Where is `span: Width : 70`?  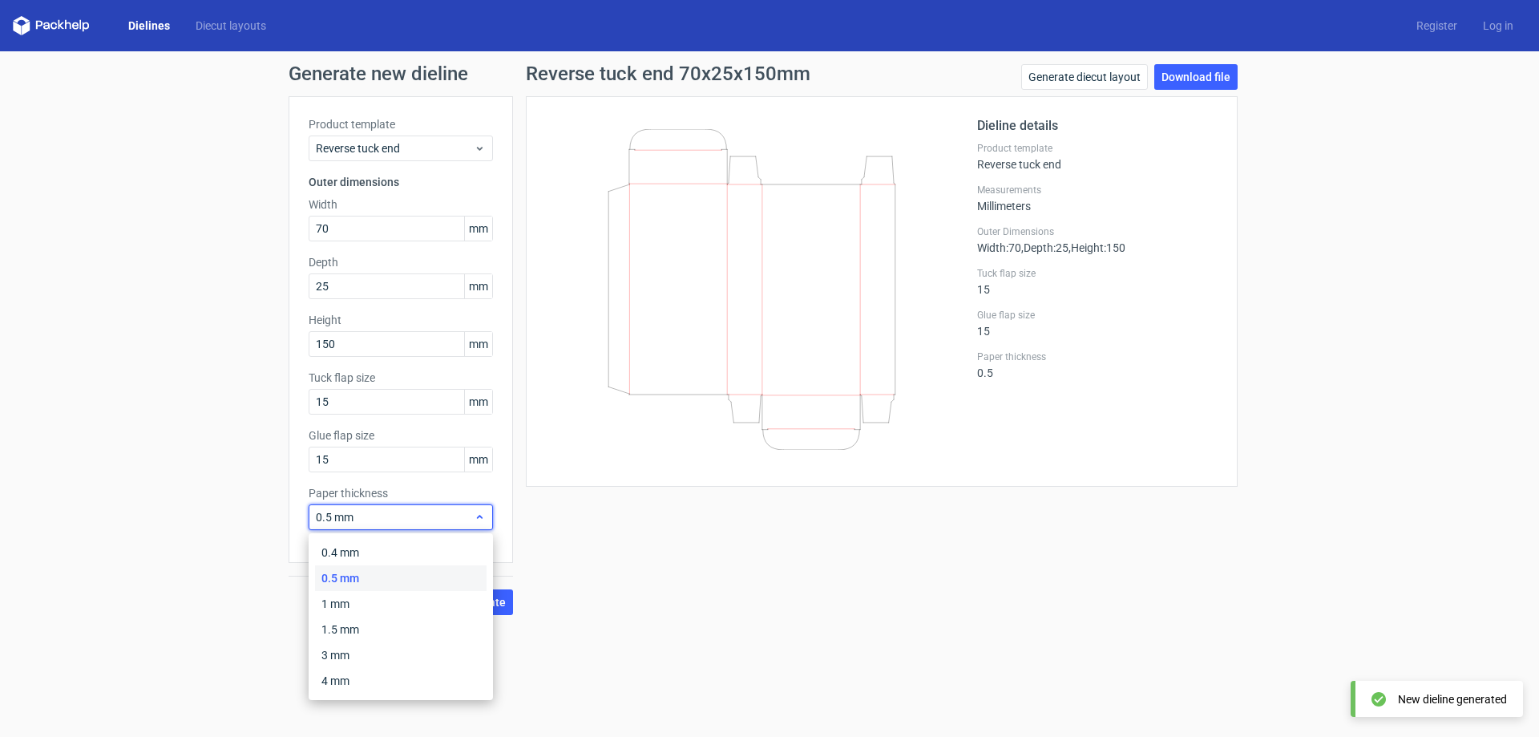 span: Width : 70 is located at coordinates (999, 248).